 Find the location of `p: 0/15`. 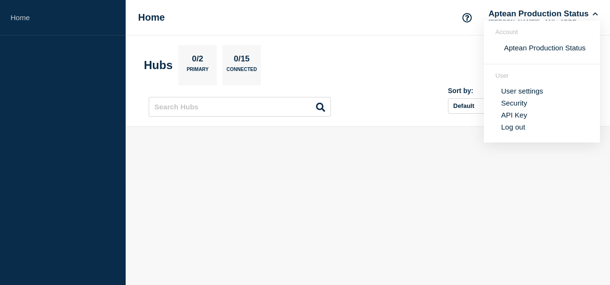

p: 0/15 is located at coordinates (242, 60).